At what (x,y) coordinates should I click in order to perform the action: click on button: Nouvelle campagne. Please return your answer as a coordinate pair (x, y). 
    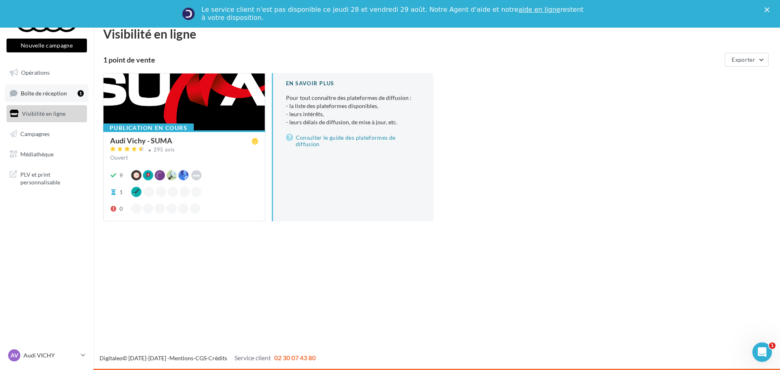
    Looking at the image, I should click on (47, 46).